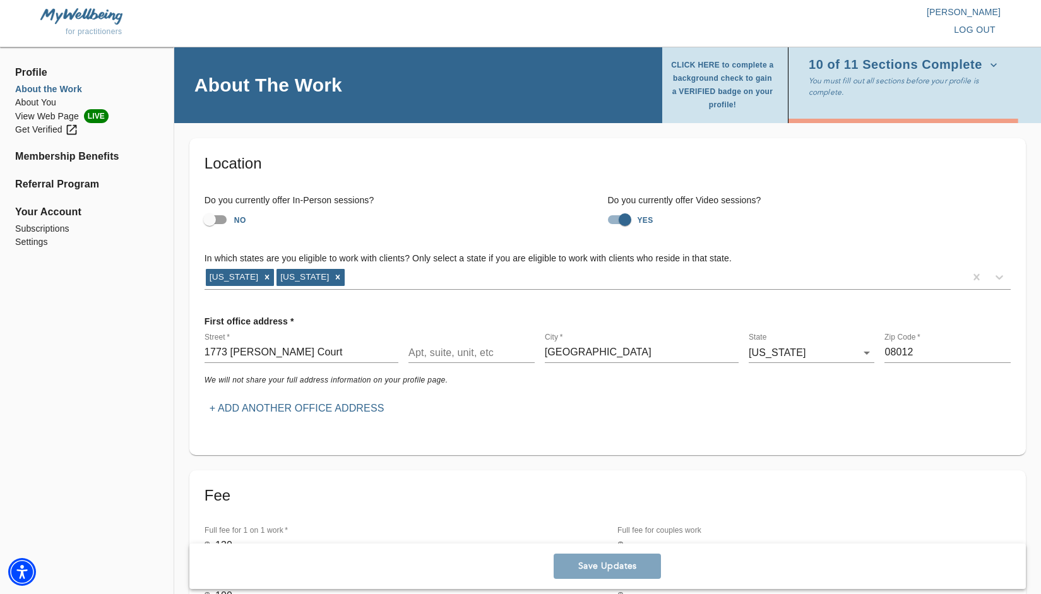 The height and width of the screenshot is (594, 1041). I want to click on h6: In which states are you eligible to work with clients? Only select a state if you are eligible to..., so click(607, 259).